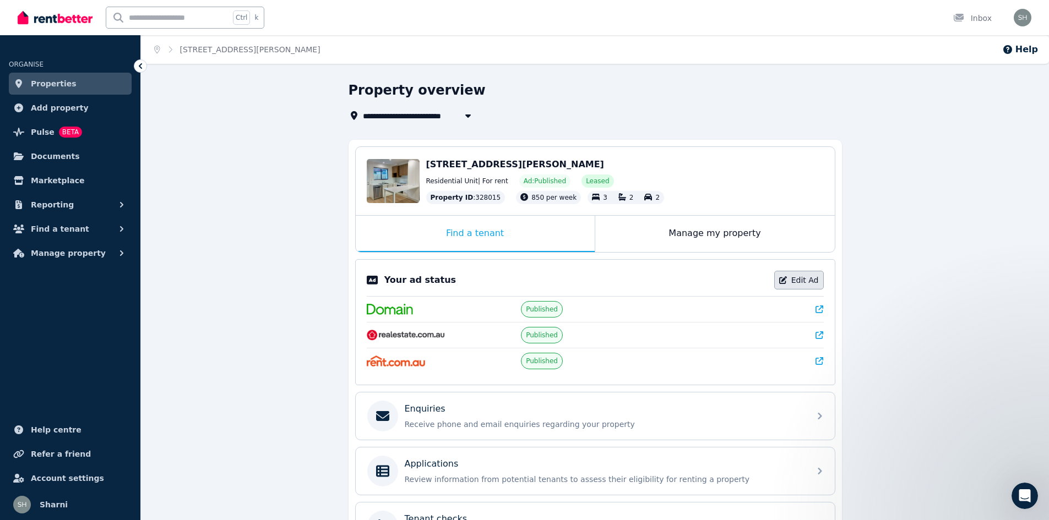  Describe the element at coordinates (68, 253) in the screenshot. I see `span: Manage property` at that location.